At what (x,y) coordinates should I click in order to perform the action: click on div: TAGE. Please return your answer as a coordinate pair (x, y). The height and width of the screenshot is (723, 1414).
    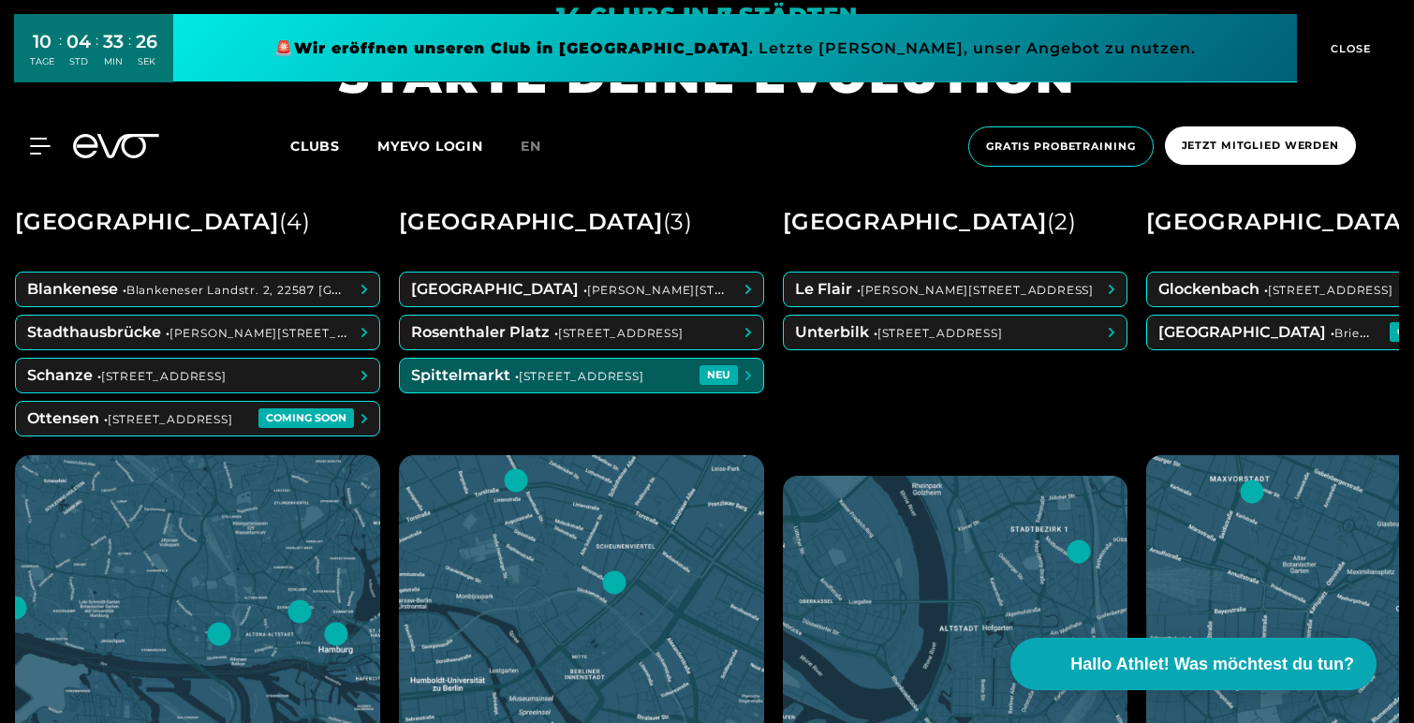
    Looking at the image, I should click on (42, 62).